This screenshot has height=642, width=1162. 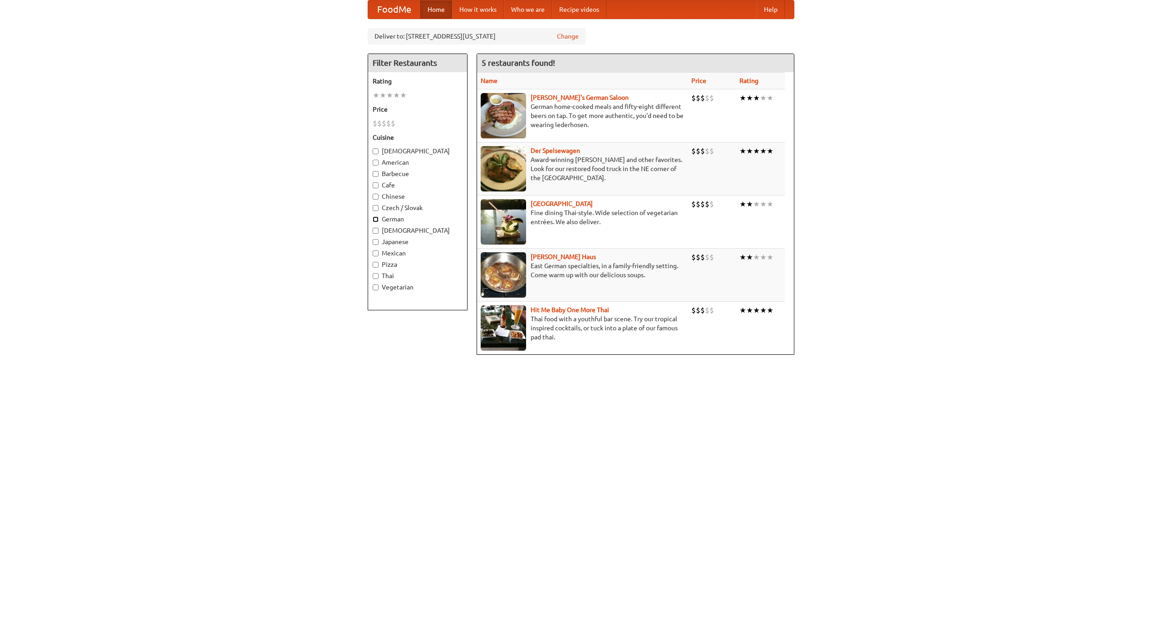 What do you see at coordinates (375, 197) in the screenshot?
I see `input: Chinese` at bounding box center [375, 197].